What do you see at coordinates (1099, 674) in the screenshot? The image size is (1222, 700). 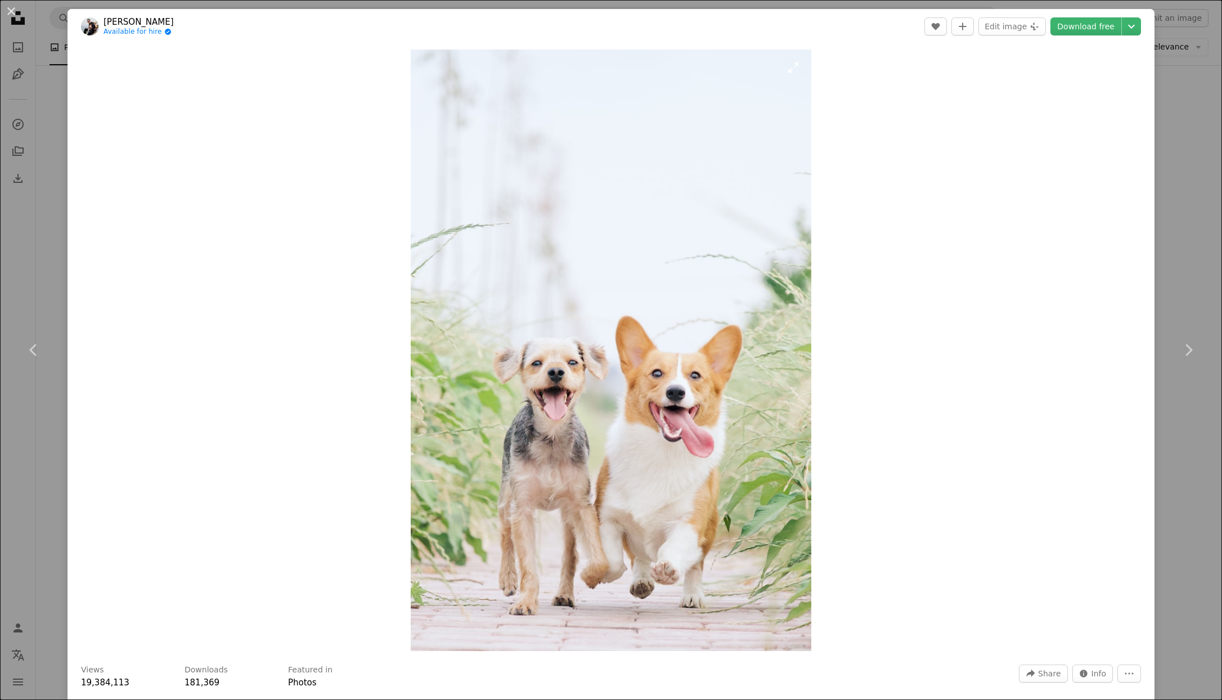 I see `span: Info` at bounding box center [1099, 674].